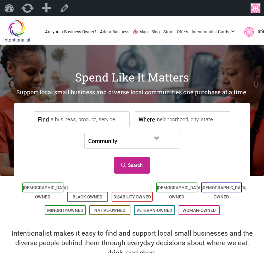 This screenshot has width=264, height=253. What do you see at coordinates (192, 119) in the screenshot?
I see `input: neighborhood, city, state` at bounding box center [192, 119].